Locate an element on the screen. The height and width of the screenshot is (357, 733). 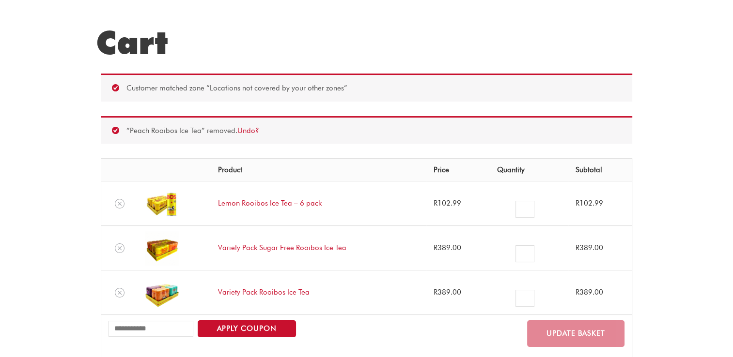
th: Subtotal is located at coordinates (599, 170).